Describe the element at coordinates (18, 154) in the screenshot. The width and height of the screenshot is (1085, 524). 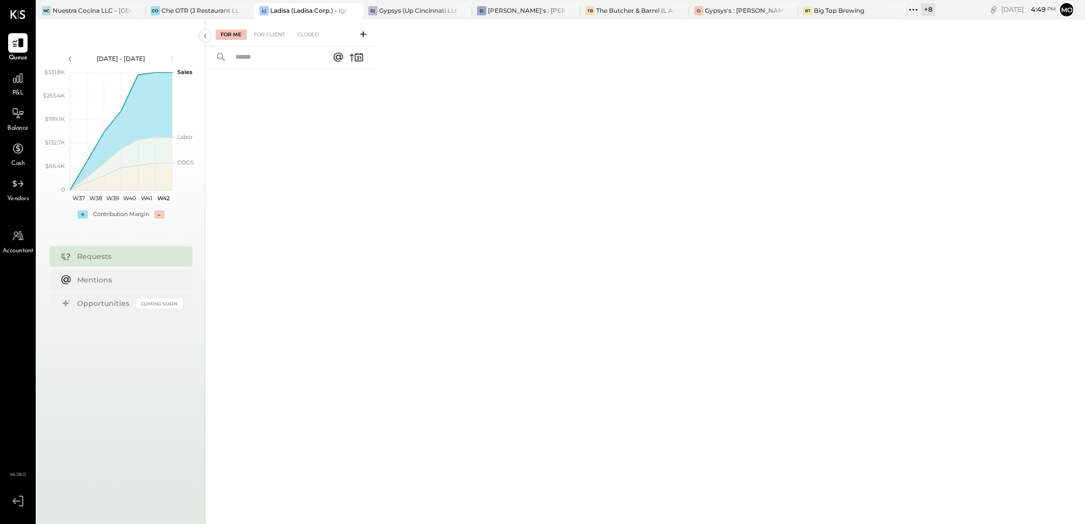
I see `a: Cash` at that location.